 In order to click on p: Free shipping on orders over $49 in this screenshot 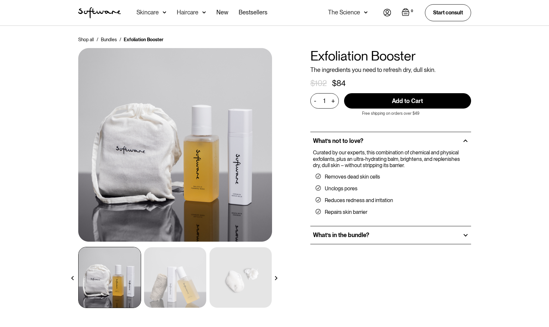, I will do `click(390, 114)`.